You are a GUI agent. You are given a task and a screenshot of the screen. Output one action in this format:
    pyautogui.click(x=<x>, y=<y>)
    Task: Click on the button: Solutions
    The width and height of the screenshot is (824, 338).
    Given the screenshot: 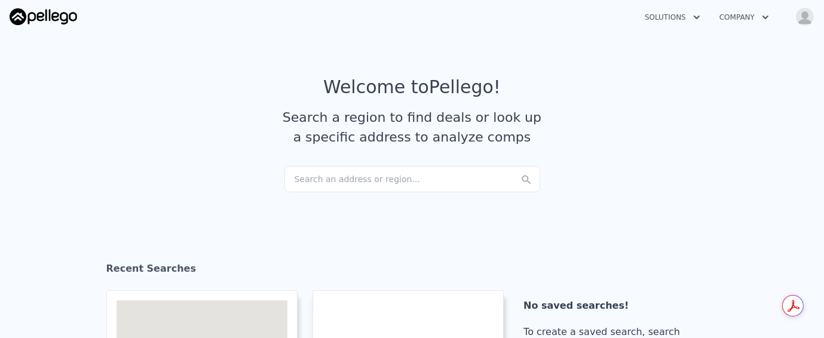 What is the action you would take?
    pyautogui.click(x=672, y=17)
    